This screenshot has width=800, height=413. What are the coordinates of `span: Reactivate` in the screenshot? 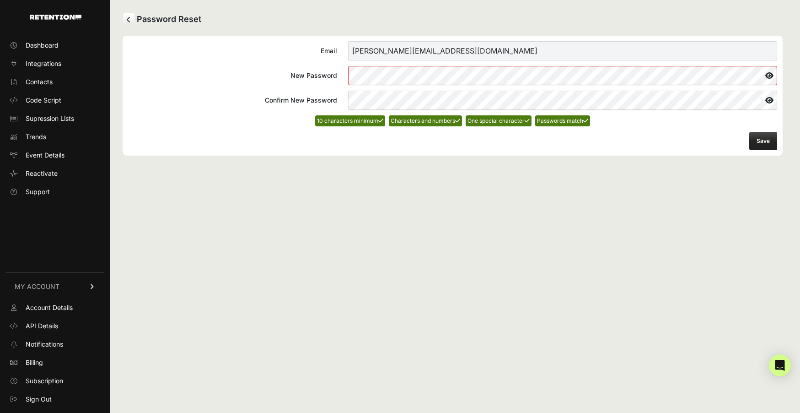 It's located at (42, 173).